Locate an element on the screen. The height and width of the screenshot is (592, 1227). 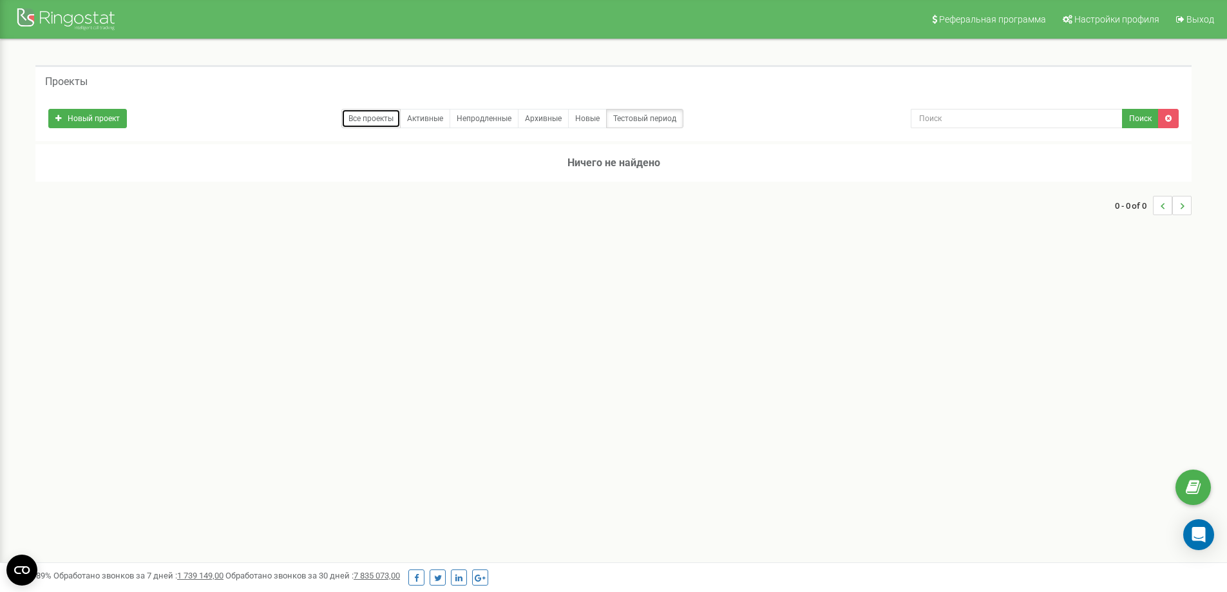
span: Реферальная программа is located at coordinates (992, 19).